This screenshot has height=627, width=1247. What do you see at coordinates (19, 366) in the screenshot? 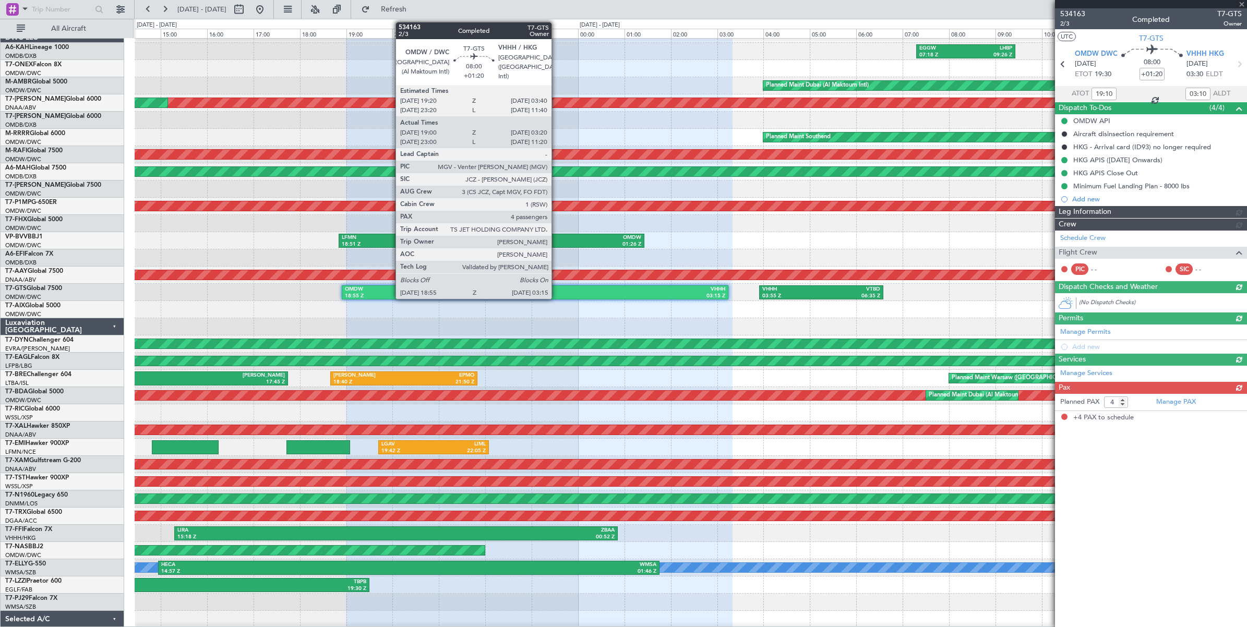
I see `a: LFPB/LBG` at bounding box center [19, 366].